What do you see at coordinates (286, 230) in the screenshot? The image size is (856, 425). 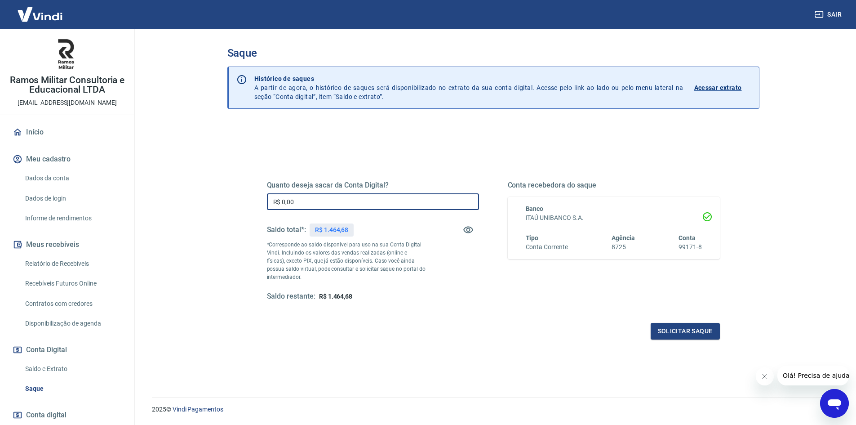 I see `h5: Saldo total*:` at bounding box center [286, 230].